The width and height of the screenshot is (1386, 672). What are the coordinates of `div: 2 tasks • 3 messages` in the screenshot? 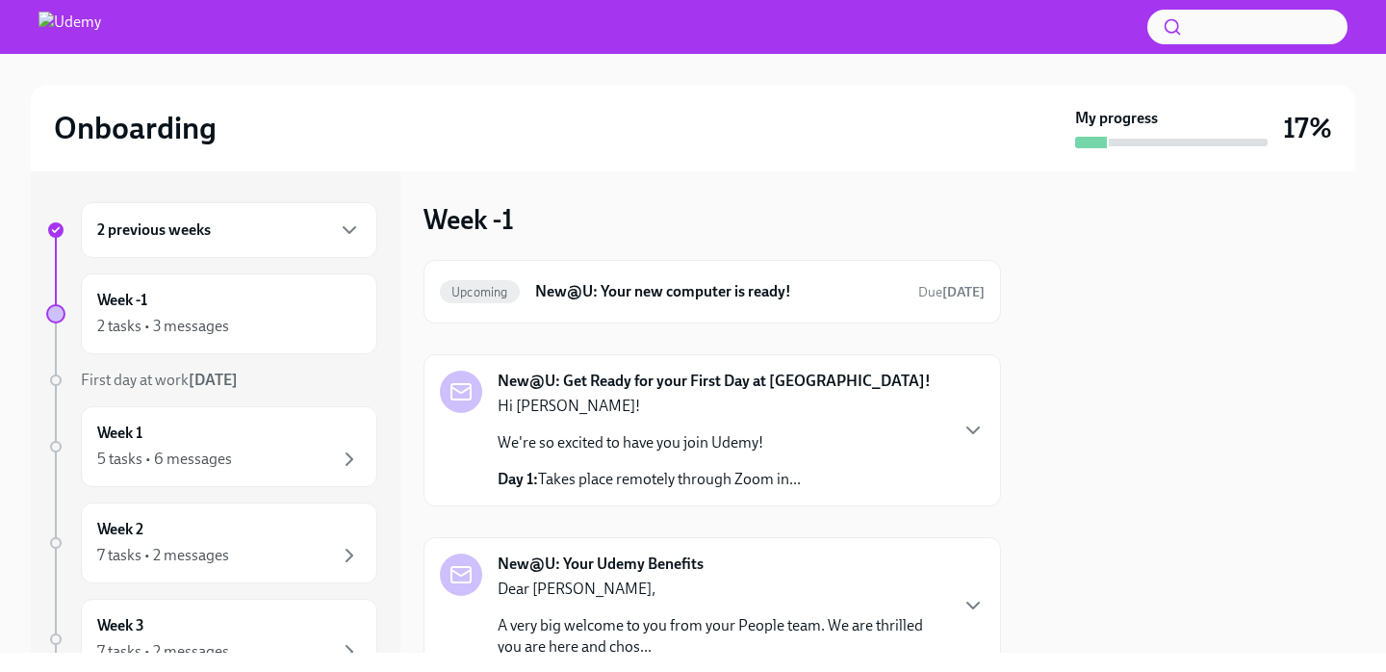 It's located at (163, 326).